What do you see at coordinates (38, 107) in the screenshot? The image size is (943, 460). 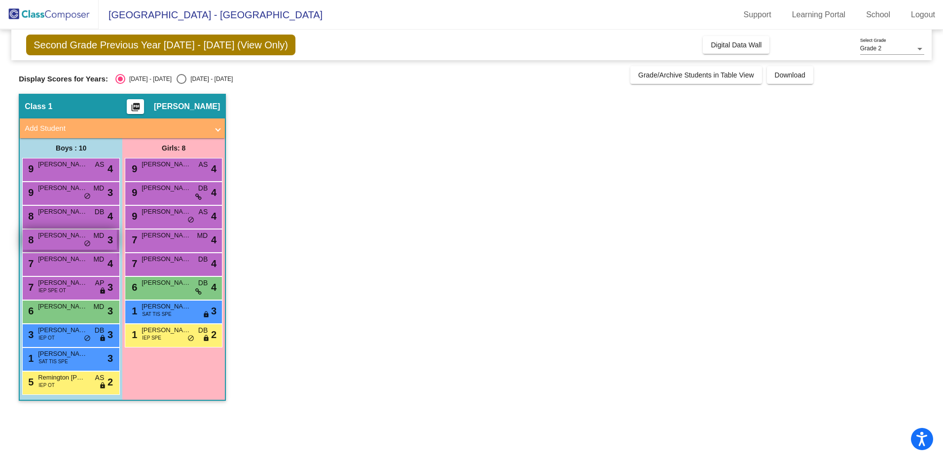 I see `span: Class 1` at bounding box center [38, 107].